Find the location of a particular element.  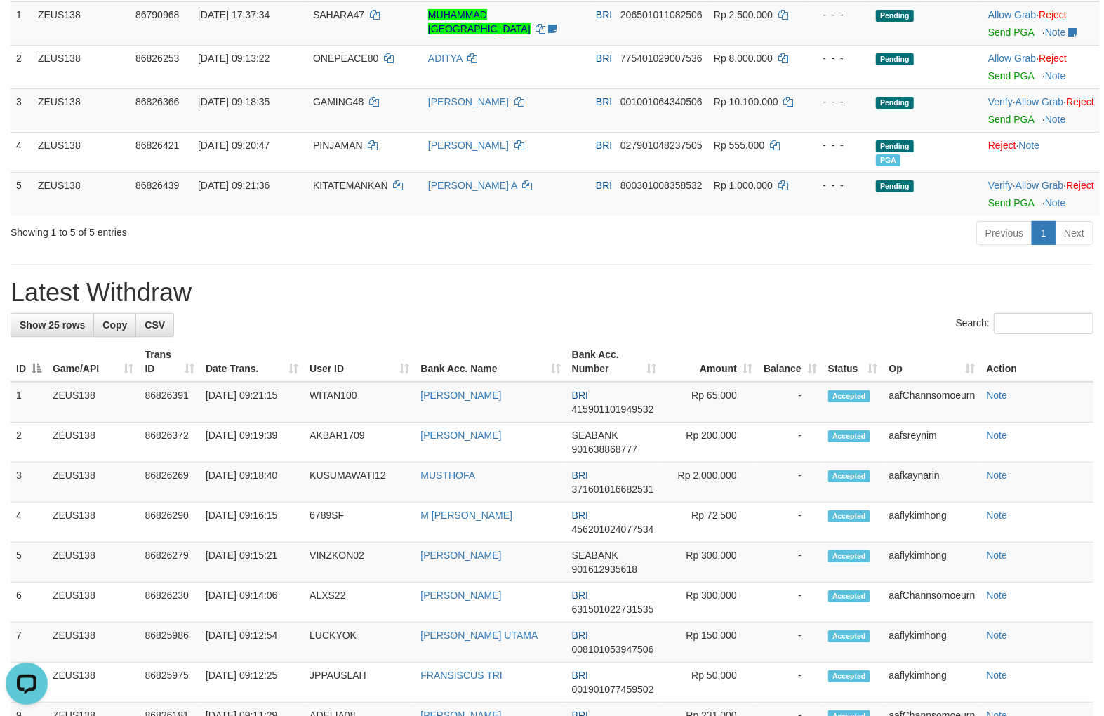

td: 1 is located at coordinates (29, 402).